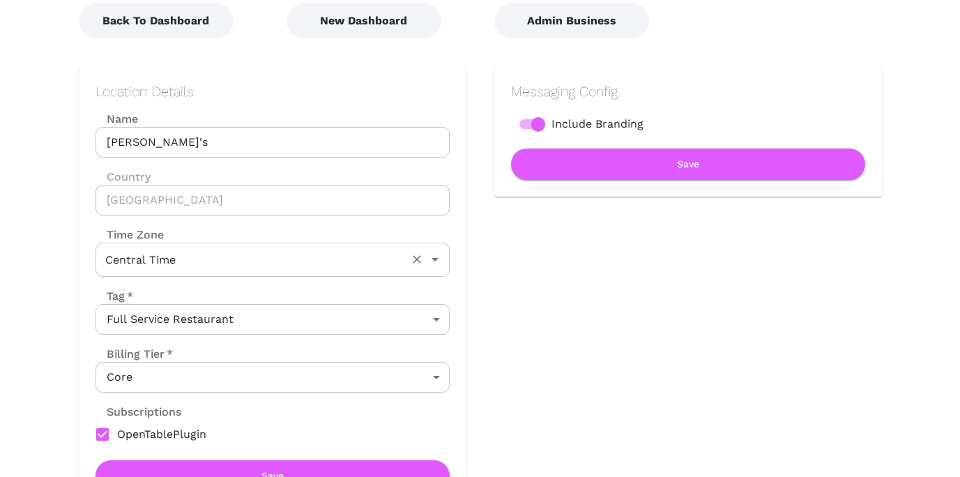  What do you see at coordinates (273, 377) in the screenshot?
I see `div: Core` at bounding box center [273, 377].